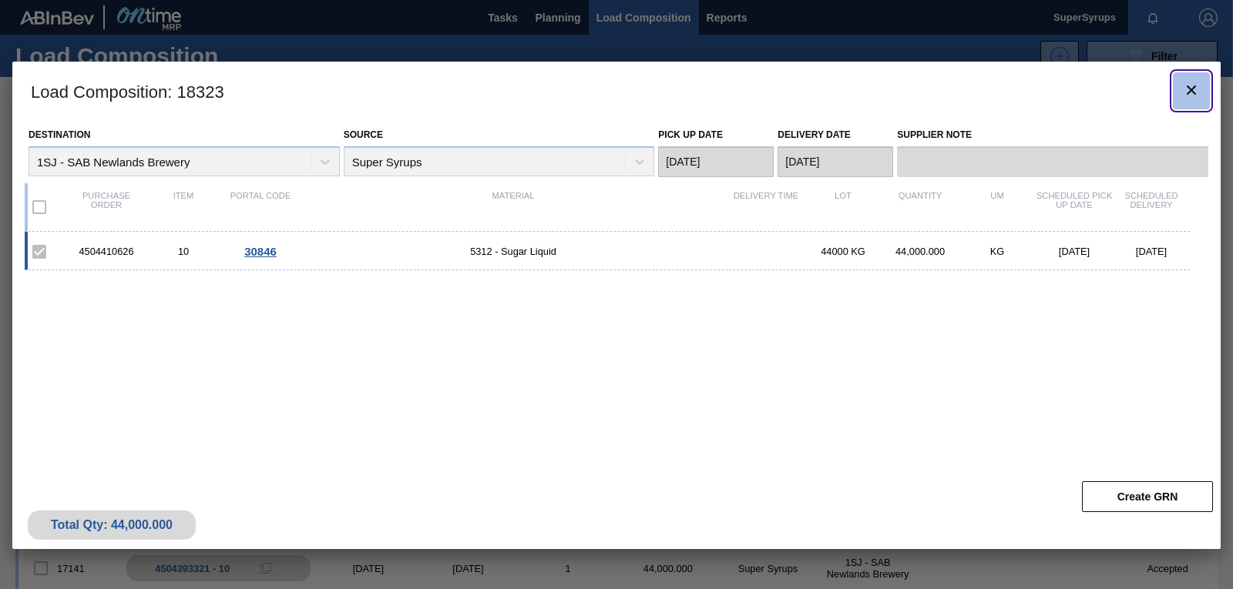  I want to click on div: Scheduled Pick up Date, so click(1074, 207).